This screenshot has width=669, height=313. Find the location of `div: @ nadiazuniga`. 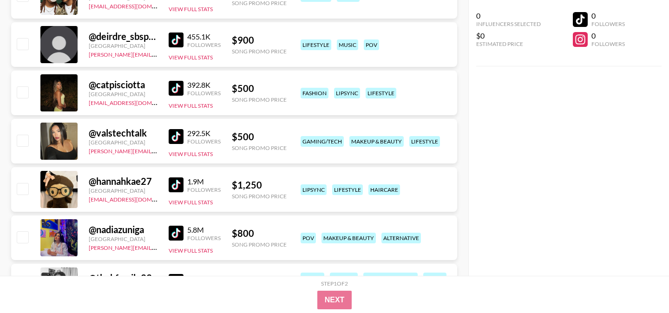

div: @ nadiazuniga is located at coordinates (123, 229).